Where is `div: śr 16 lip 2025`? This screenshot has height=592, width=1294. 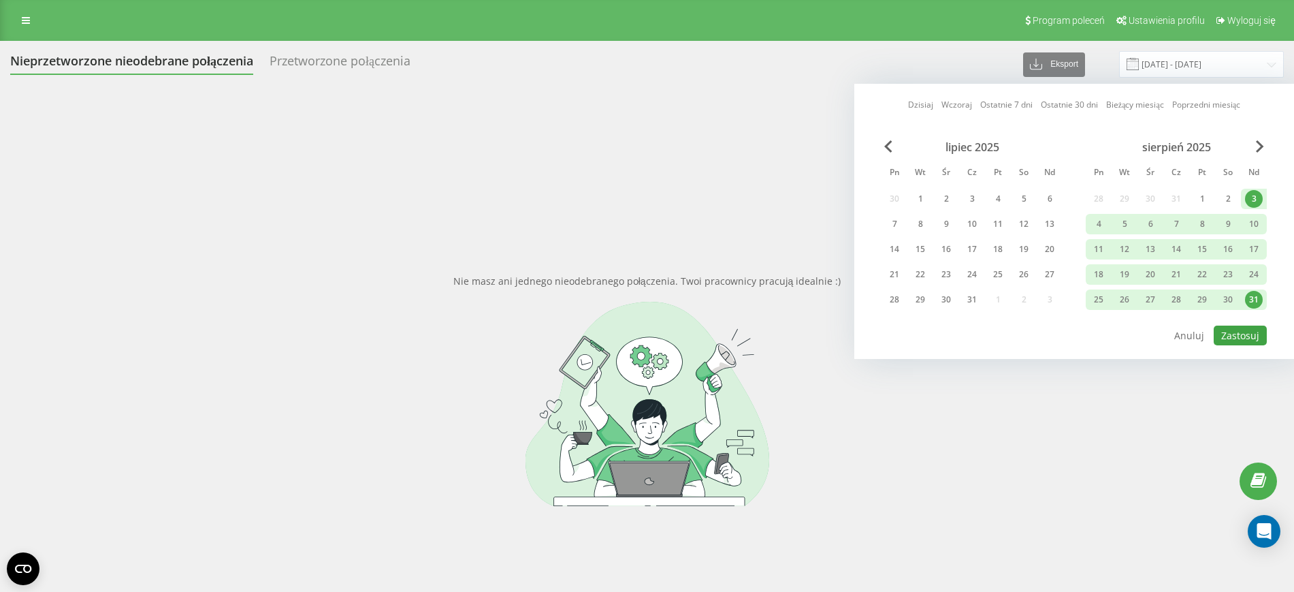 div: śr 16 lip 2025 is located at coordinates (946, 249).